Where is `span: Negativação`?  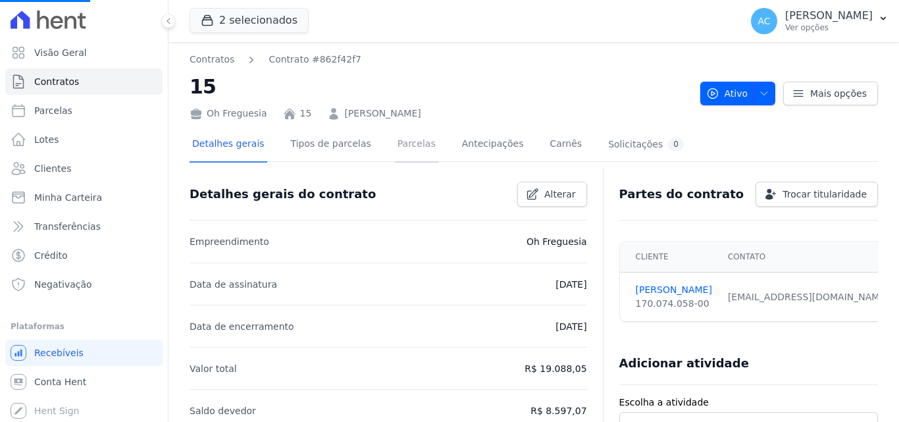
span: Negativação is located at coordinates (63, 284).